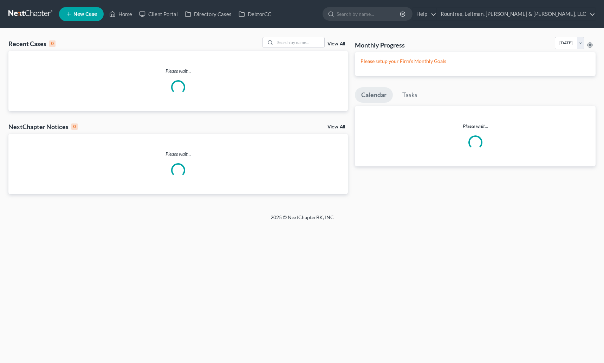 The width and height of the screenshot is (604, 363). Describe the element at coordinates (159, 14) in the screenshot. I see `a: Client Portal` at that location.